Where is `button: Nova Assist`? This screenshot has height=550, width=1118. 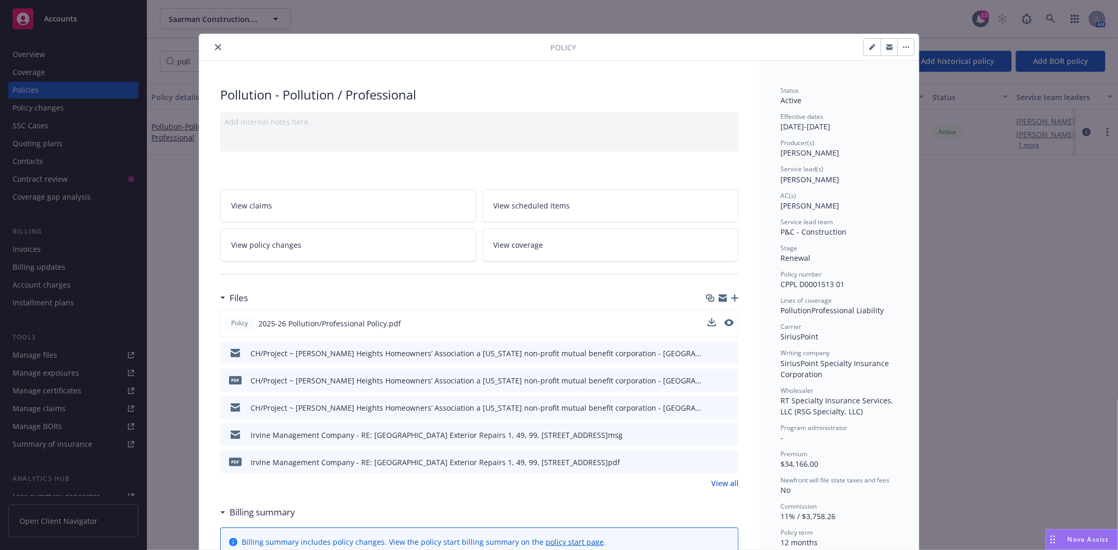 button: Nova Assist is located at coordinates (1081, 540).